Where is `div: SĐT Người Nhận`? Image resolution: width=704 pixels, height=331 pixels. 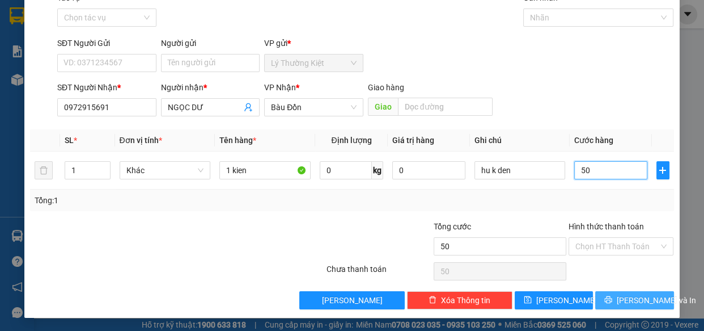 div: SĐT Người Nhận is located at coordinates (107, 87).